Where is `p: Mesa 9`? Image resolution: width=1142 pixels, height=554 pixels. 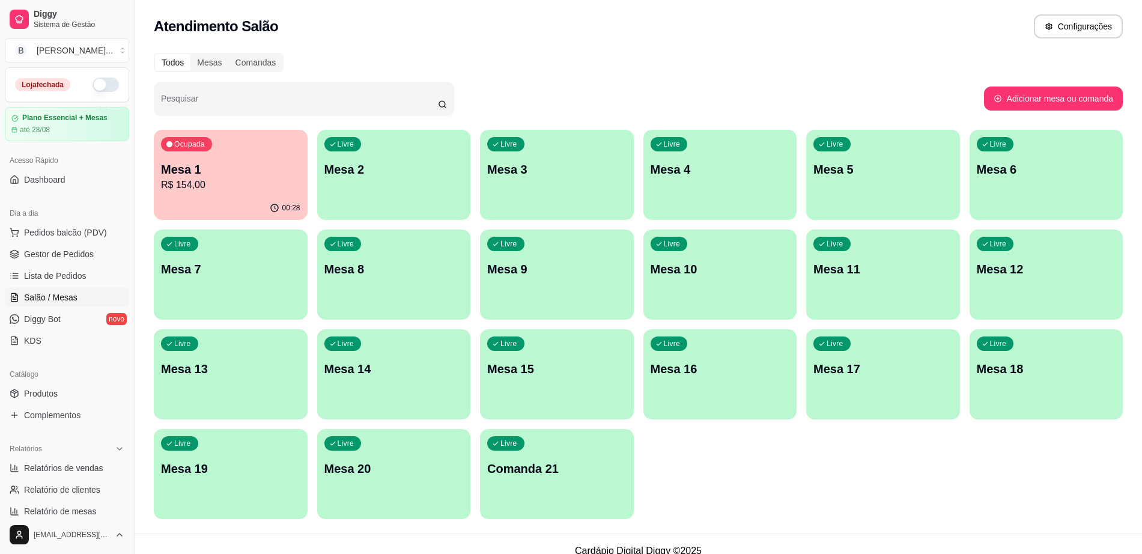 p: Mesa 9 is located at coordinates (557, 269).